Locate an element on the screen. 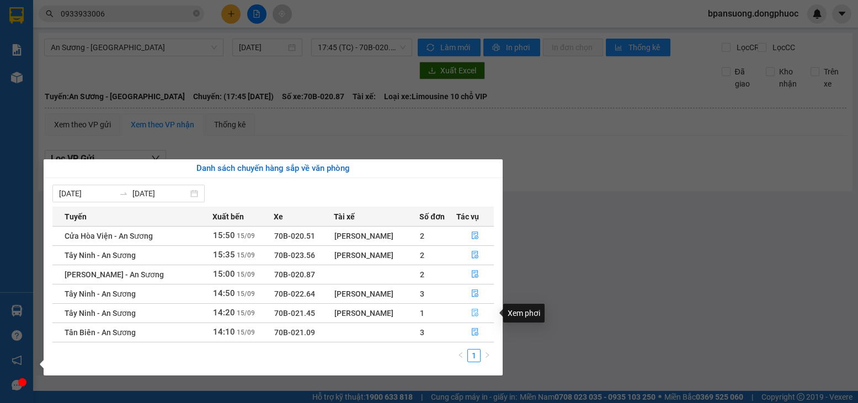 Image resolution: width=858 pixels, height=403 pixels. span: 01 Võ Văn Truyện, KP.1, Phường 2 is located at coordinates (119, 40).